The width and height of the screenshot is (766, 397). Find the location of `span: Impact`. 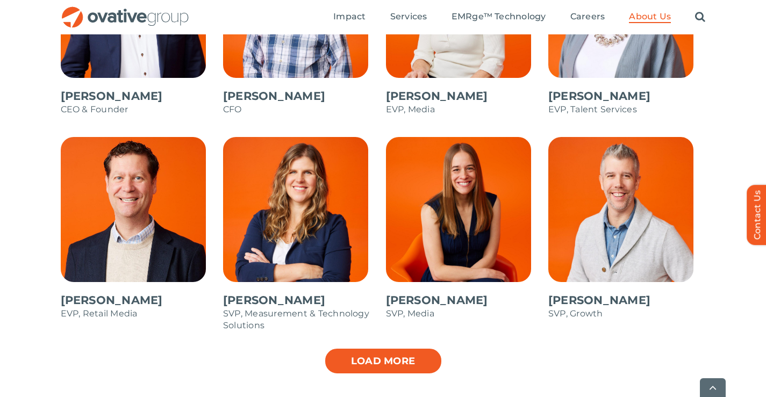

span: Impact is located at coordinates (350, 17).